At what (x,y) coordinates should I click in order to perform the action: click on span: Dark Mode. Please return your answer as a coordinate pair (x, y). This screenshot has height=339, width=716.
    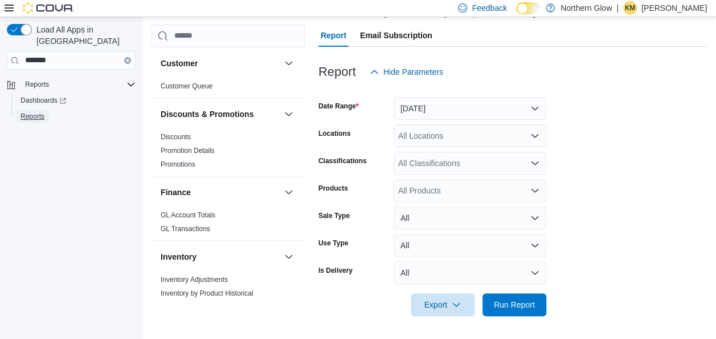
    Looking at the image, I should click on (516, 14).